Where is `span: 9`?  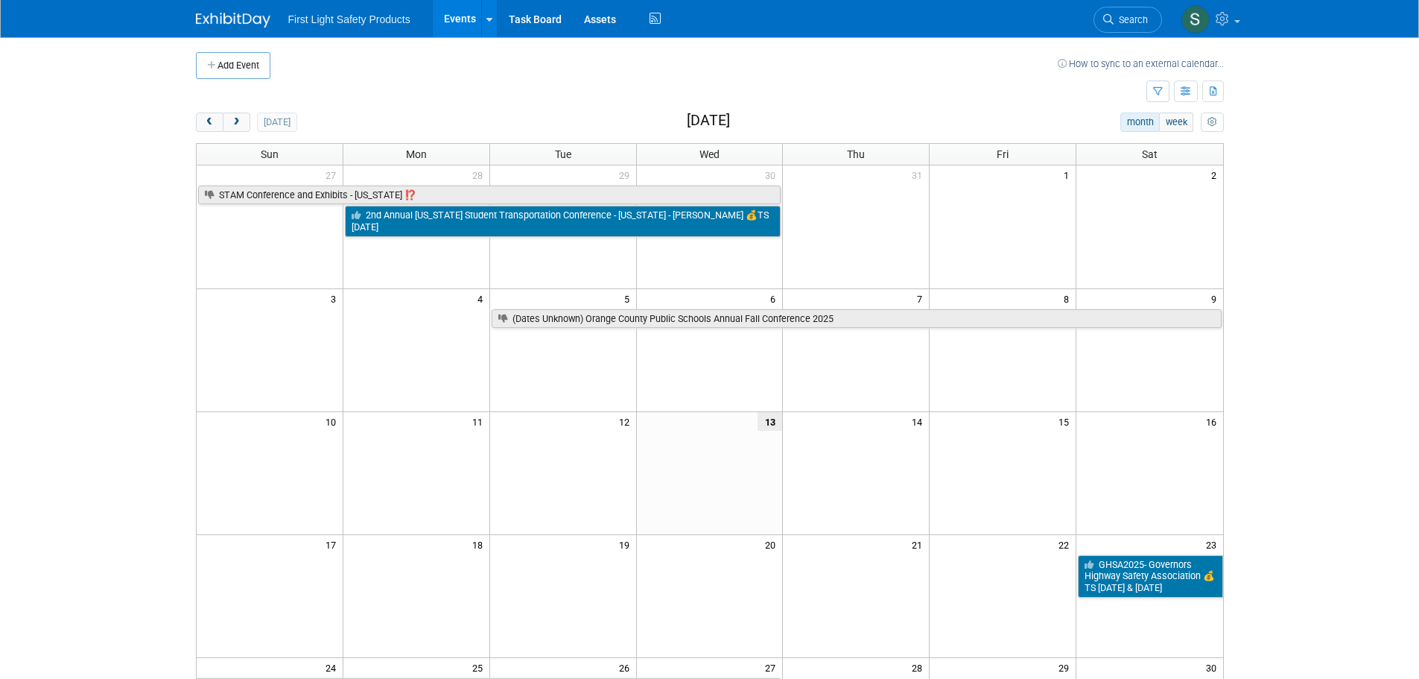
span: 9 is located at coordinates (1217, 298).